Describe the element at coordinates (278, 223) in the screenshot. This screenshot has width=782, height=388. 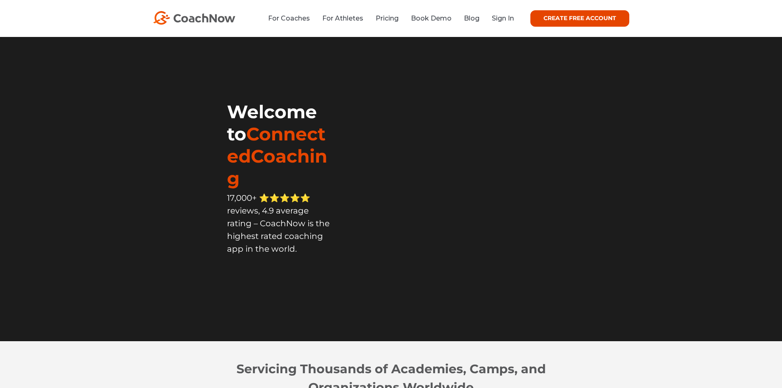
I see `span: 17,000+ ⭐️⭐️⭐️⭐️⭐️ reviews, 4.9 average rating – CoachNow is the highest rated coaching app in th...` at that location.